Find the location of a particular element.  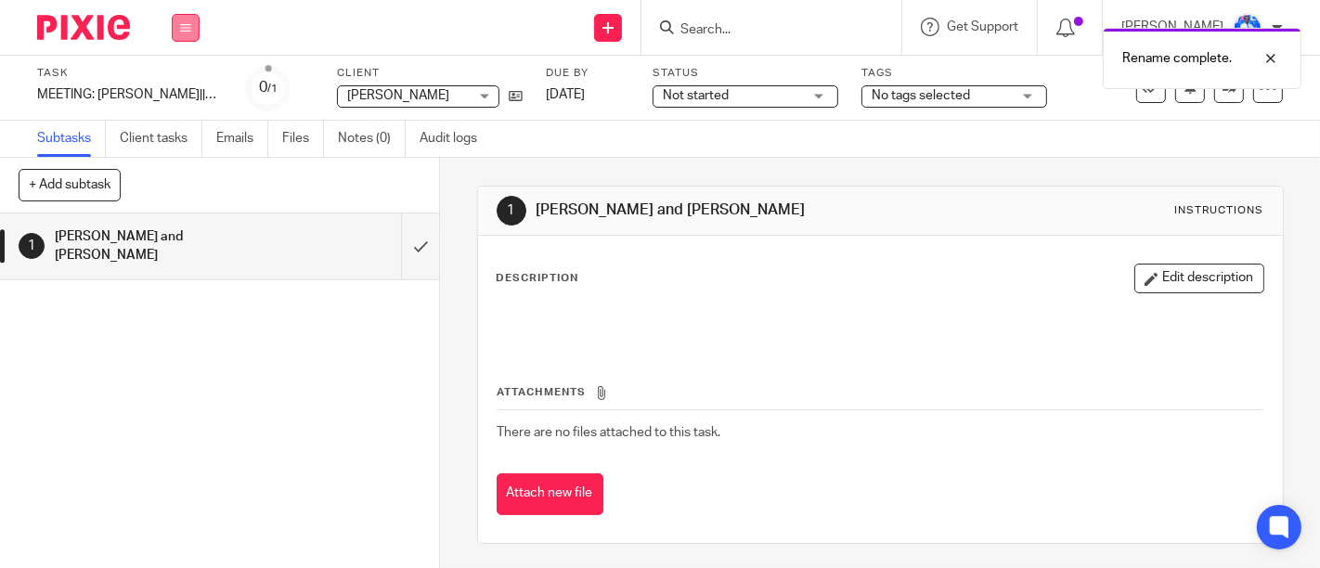

div: MEETING: Ahmed||United Leasing is located at coordinates (130, 95).